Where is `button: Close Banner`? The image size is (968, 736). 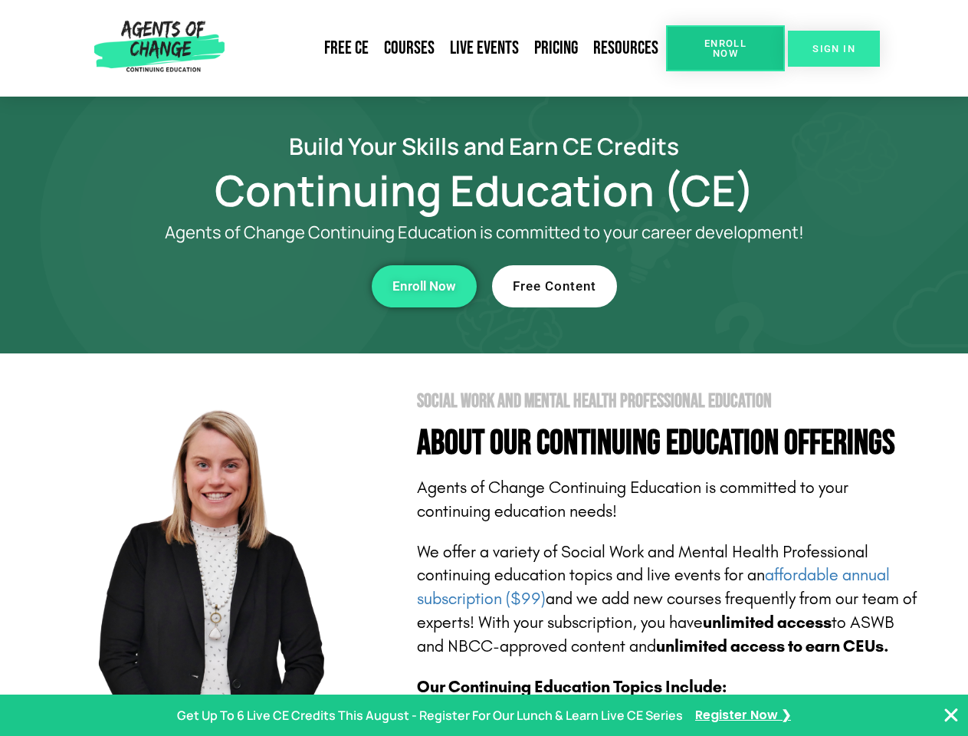
button: Close Banner is located at coordinates (951, 715).